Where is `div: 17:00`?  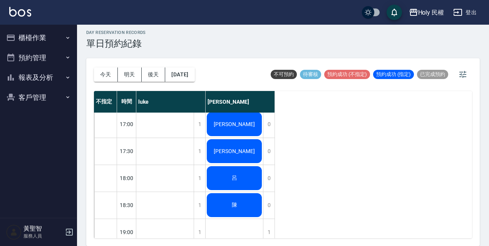
div: 17:00 is located at coordinates (127, 124).